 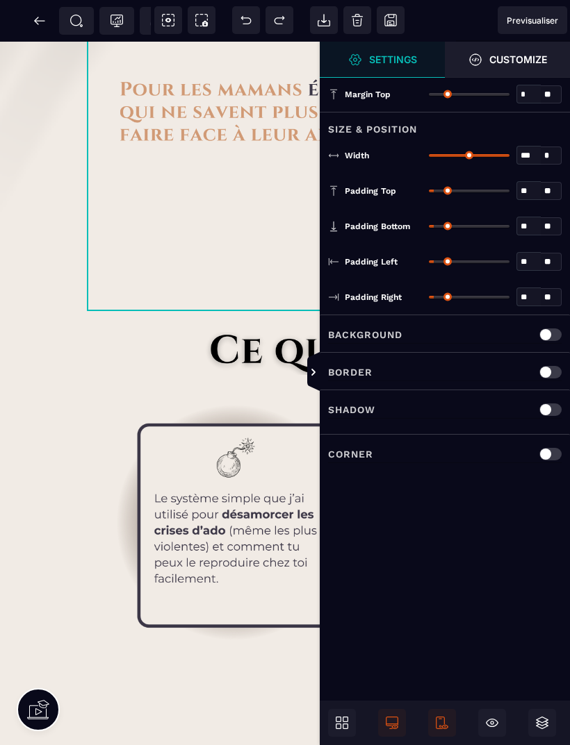 I want to click on p: Shadow, so click(x=351, y=410).